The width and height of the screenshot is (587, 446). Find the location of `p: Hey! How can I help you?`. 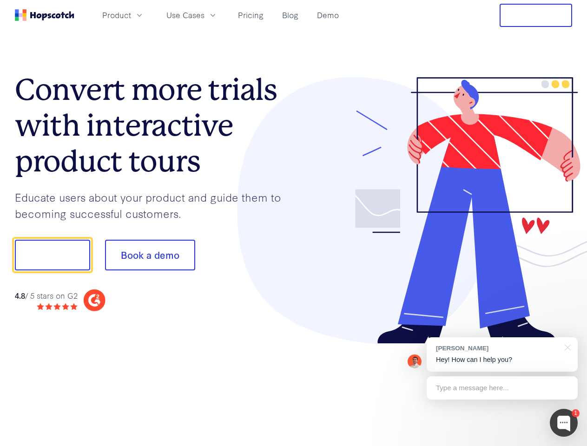

p: Hey! How can I help you? is located at coordinates (502, 360).